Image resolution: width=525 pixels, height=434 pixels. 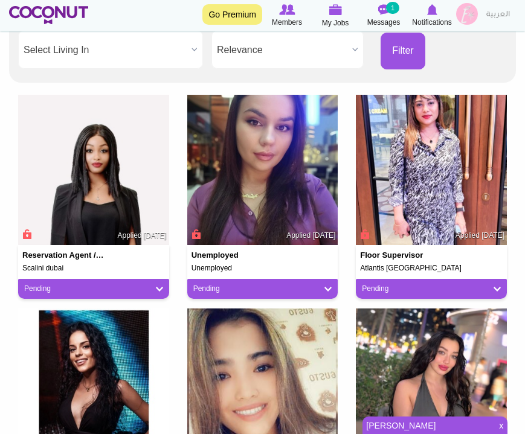 What do you see at coordinates (335, 10) in the screenshot?
I see `img: My Jobs` at bounding box center [335, 10].